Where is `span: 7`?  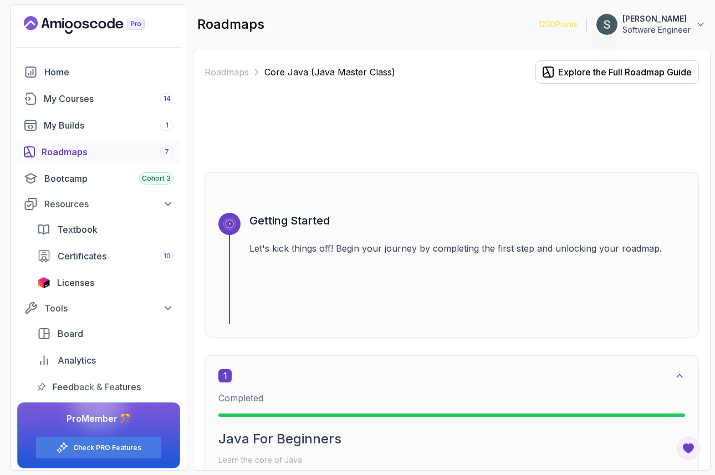
span: 7 is located at coordinates (167, 152).